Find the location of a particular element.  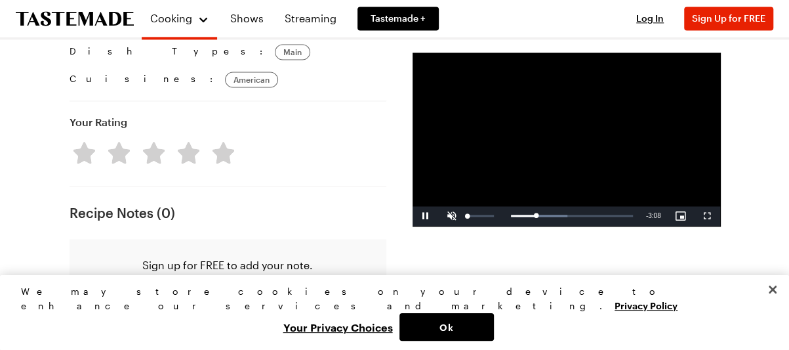

span: Main is located at coordinates (292, 52).